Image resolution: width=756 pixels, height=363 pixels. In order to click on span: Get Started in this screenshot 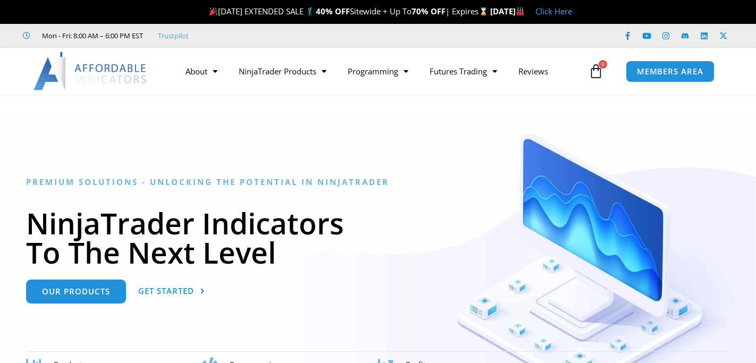, I will do `click(166, 291)`.